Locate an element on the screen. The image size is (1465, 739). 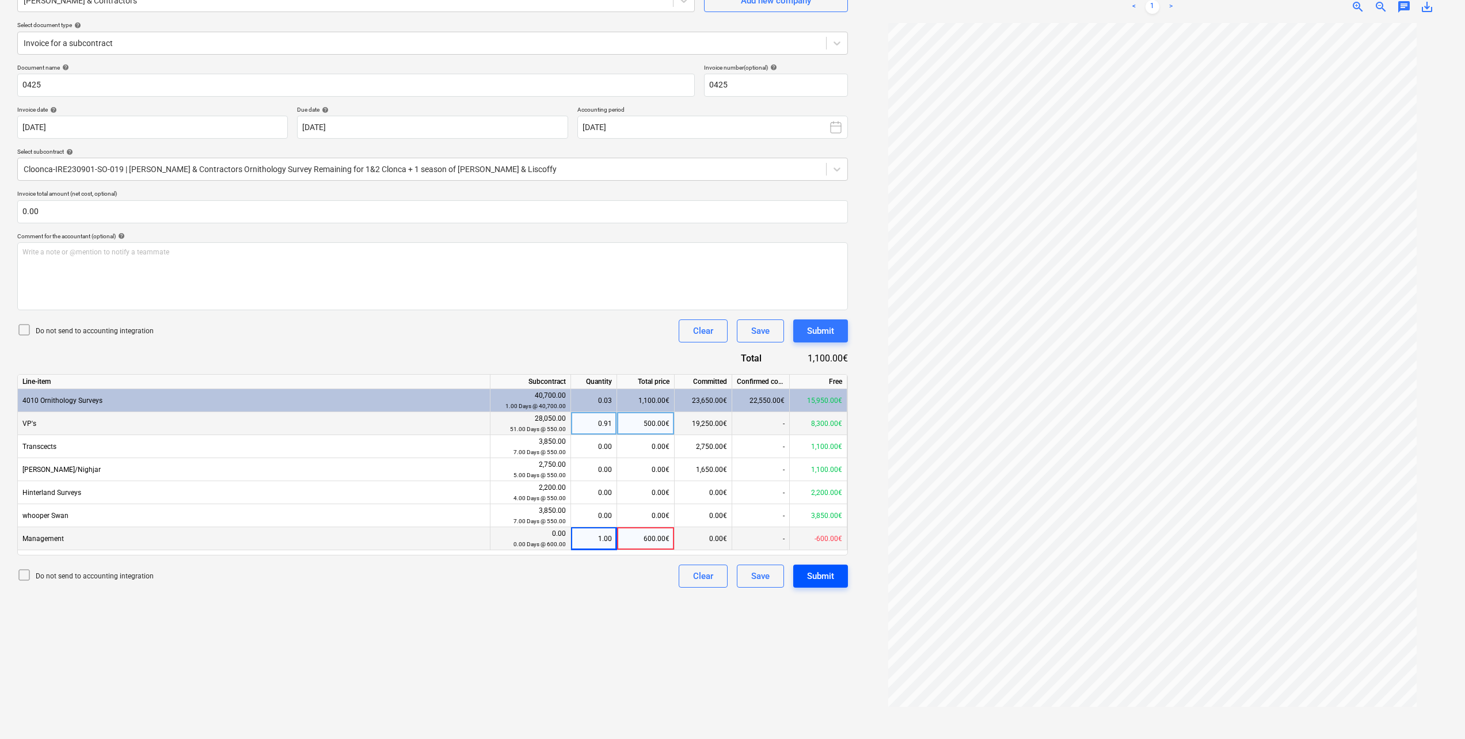
div: Select subcontract is located at coordinates (432, 151).